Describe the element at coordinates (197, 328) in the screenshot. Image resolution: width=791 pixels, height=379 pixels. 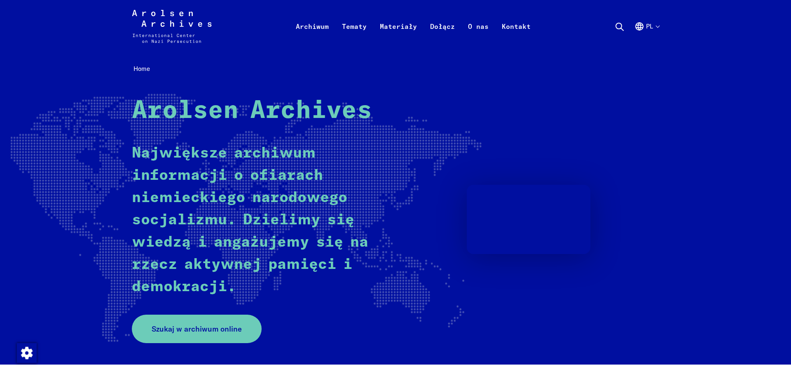
I see `a: Szukaj w archiwum online` at that location.